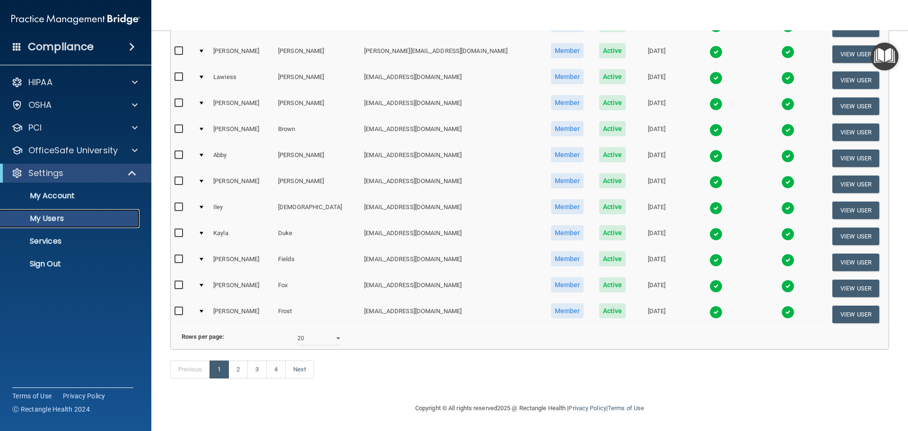  What do you see at coordinates (40, 105) in the screenshot?
I see `p: OSHA` at bounding box center [40, 105].